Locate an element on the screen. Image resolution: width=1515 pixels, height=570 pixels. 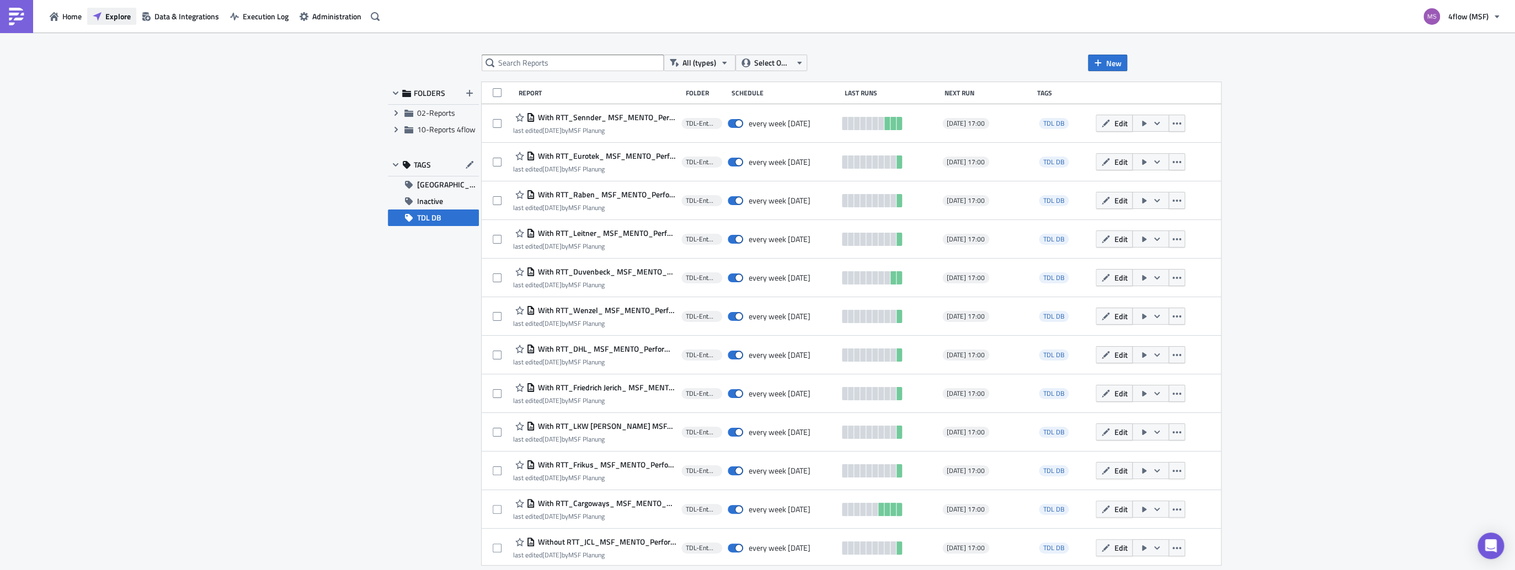
span: 10-Reports 4flow is located at coordinates (446, 129).